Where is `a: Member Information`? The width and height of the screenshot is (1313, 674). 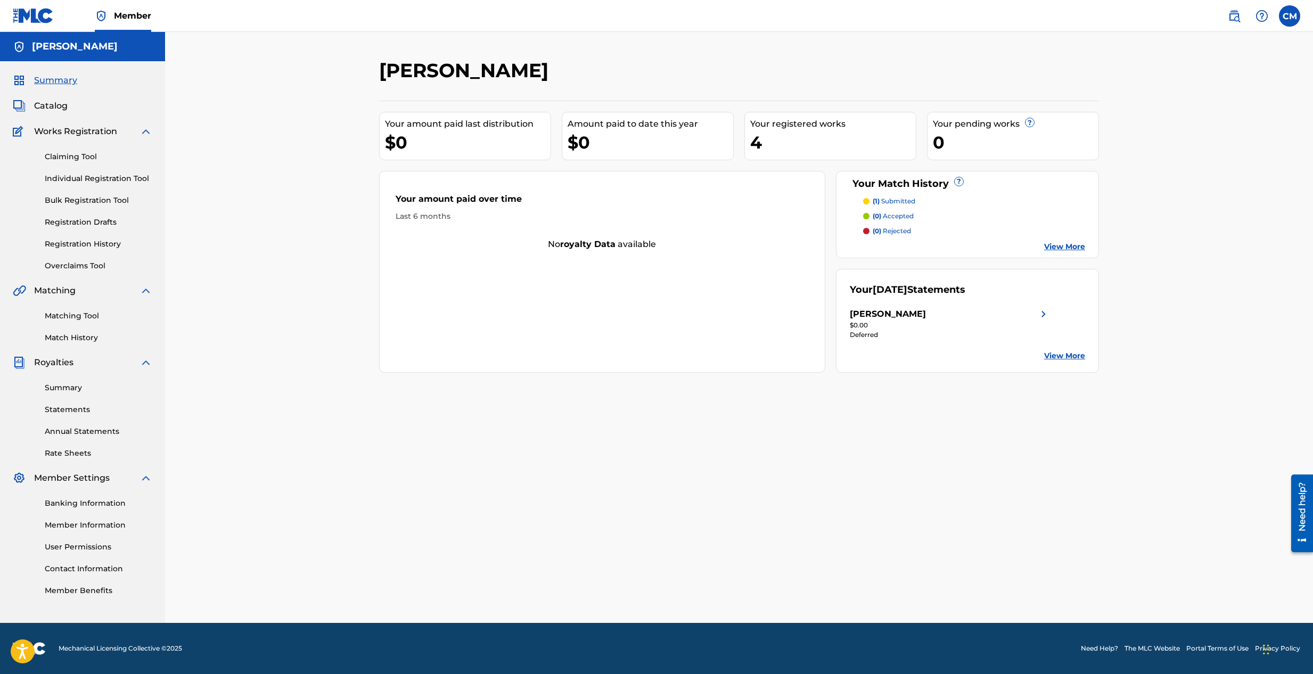 a: Member Information is located at coordinates (98, 525).